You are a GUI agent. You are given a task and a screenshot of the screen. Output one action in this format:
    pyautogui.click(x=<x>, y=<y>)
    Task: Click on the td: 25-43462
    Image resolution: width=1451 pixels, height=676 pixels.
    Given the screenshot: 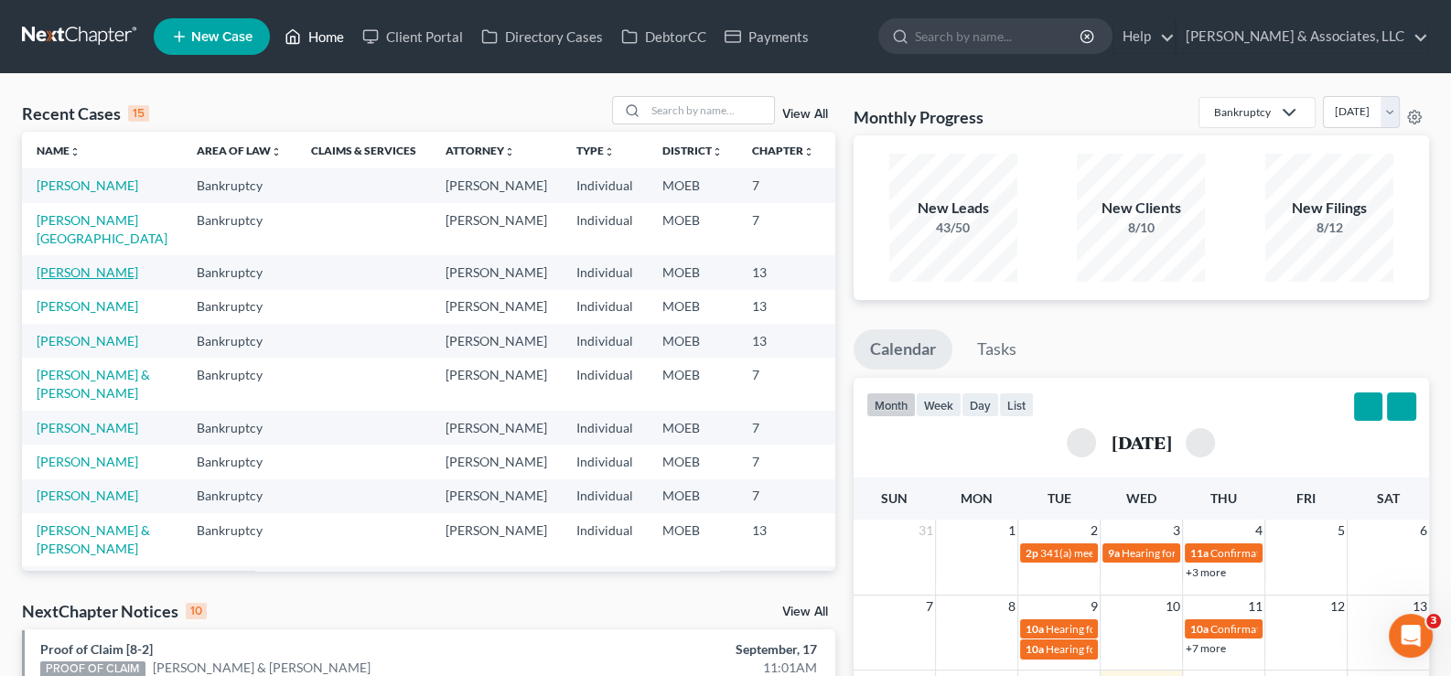 What is the action you would take?
    pyautogui.click(x=873, y=307)
    